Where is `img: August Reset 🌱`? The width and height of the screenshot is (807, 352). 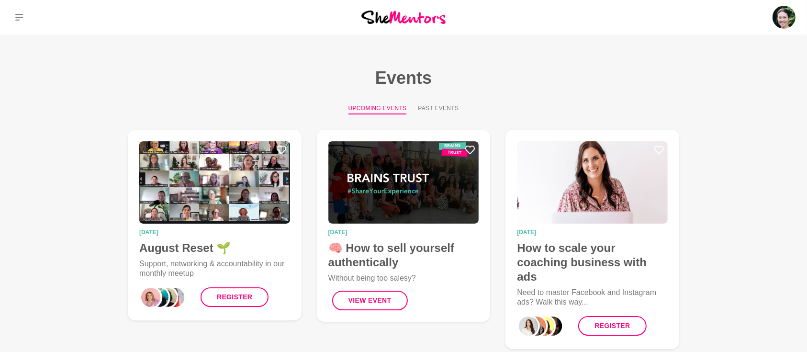
img: August Reset 🌱 is located at coordinates (214, 182).